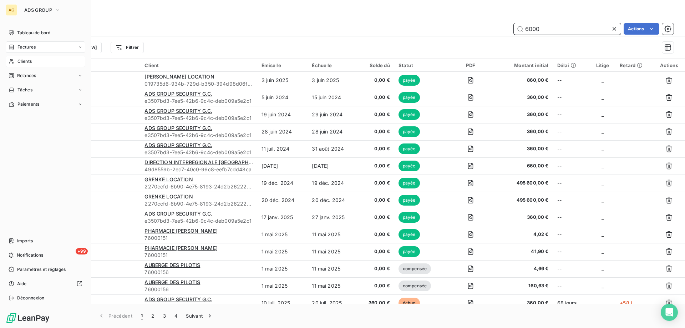 The height and width of the screenshot is (328, 685). I want to click on span: 660,00 €, so click(522, 166).